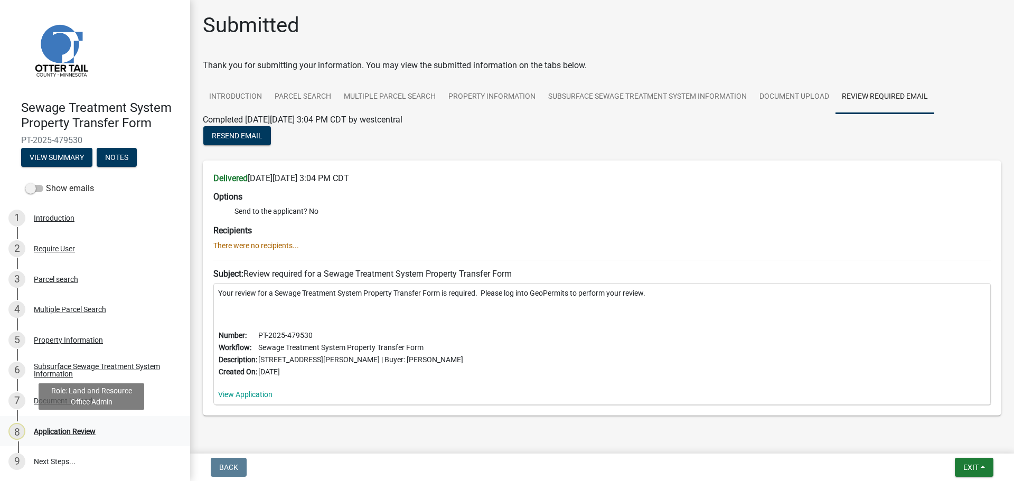  I want to click on a: Property Information, so click(492, 97).